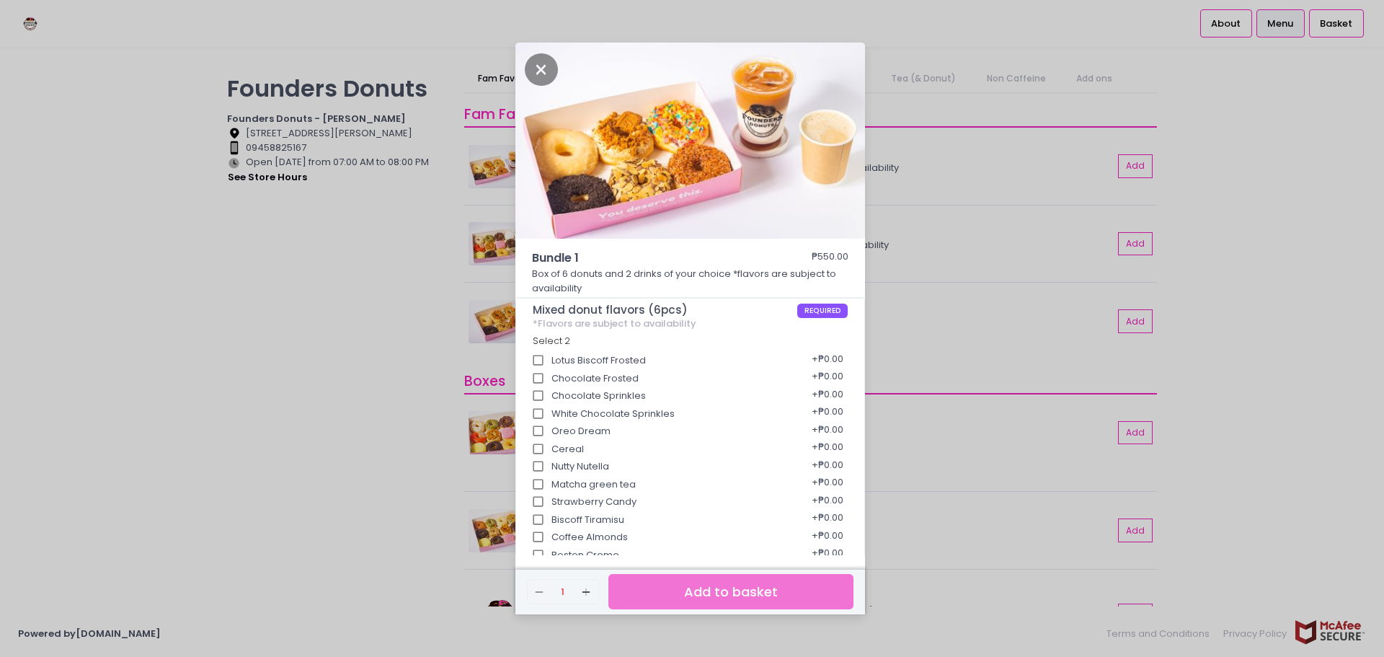 The width and height of the screenshot is (1384, 657). Describe the element at coordinates (822, 311) in the screenshot. I see `span: REQUIRED` at that location.